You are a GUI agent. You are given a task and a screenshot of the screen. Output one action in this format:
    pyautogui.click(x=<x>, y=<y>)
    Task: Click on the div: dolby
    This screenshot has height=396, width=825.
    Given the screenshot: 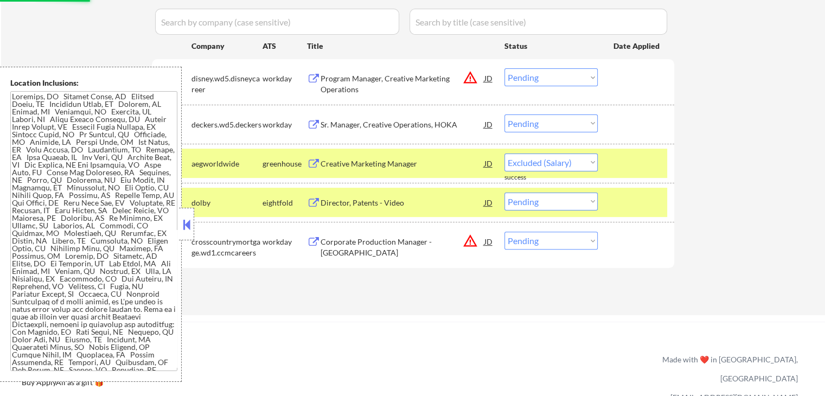 What is the action you would take?
    pyautogui.click(x=227, y=203)
    